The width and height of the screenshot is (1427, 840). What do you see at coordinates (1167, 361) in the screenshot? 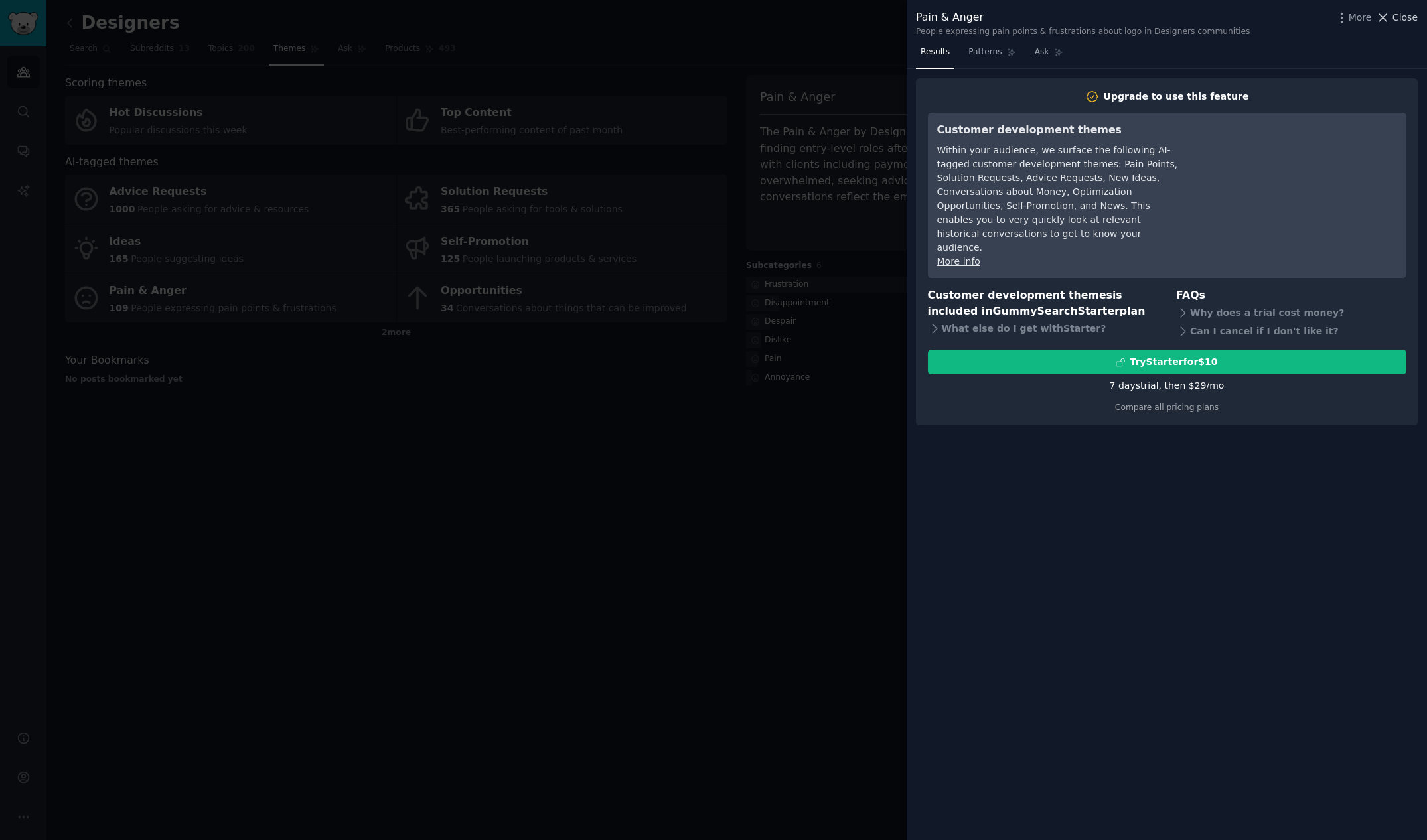
I see `button: TryStarterfor$10` at bounding box center [1167, 361].